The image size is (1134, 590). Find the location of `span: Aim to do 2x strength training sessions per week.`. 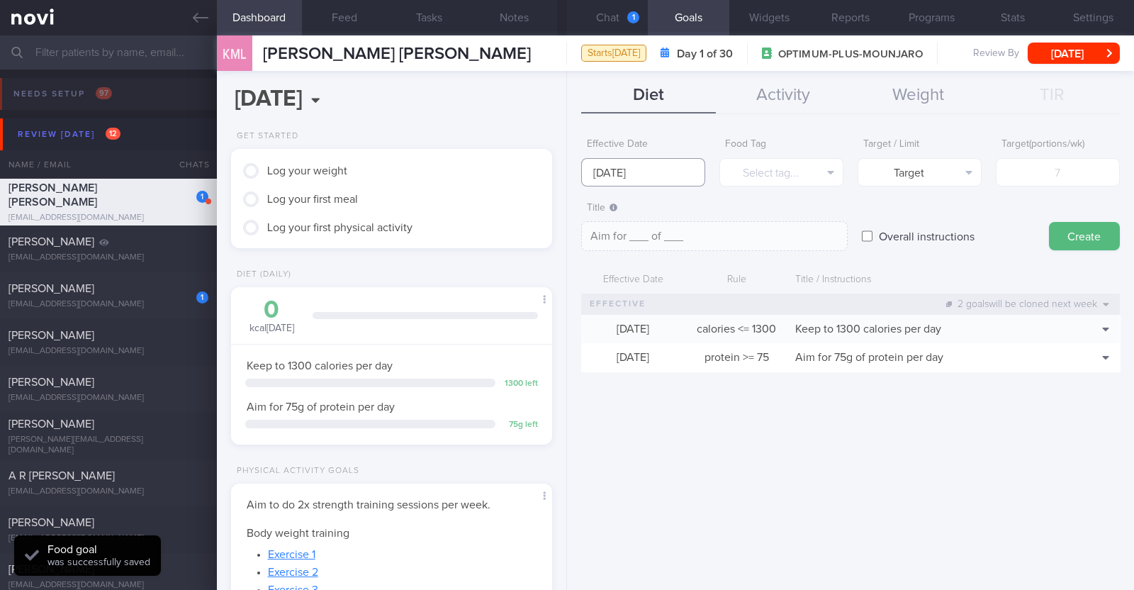

span: Aim to do 2x strength training sessions per week. is located at coordinates (368, 505).